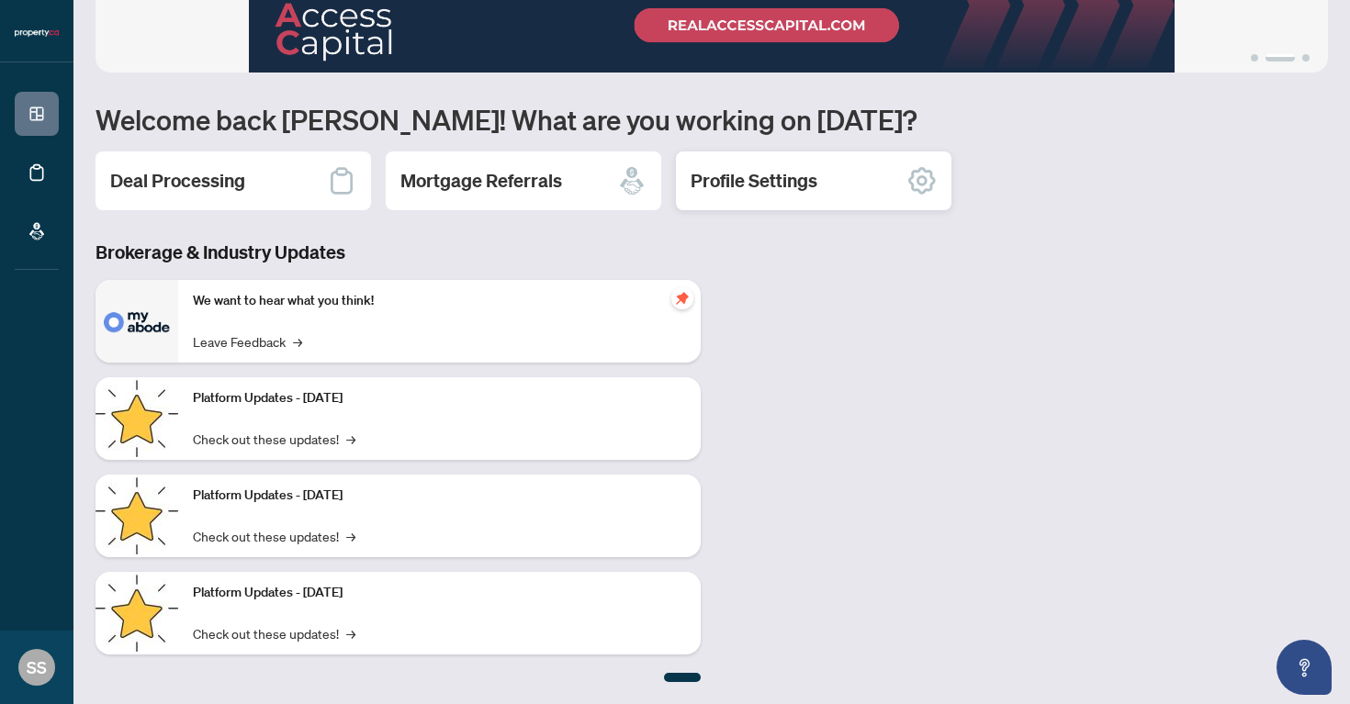 This screenshot has width=1350, height=704. I want to click on img: Platform Updates - June 23, 2025, so click(137, 613).